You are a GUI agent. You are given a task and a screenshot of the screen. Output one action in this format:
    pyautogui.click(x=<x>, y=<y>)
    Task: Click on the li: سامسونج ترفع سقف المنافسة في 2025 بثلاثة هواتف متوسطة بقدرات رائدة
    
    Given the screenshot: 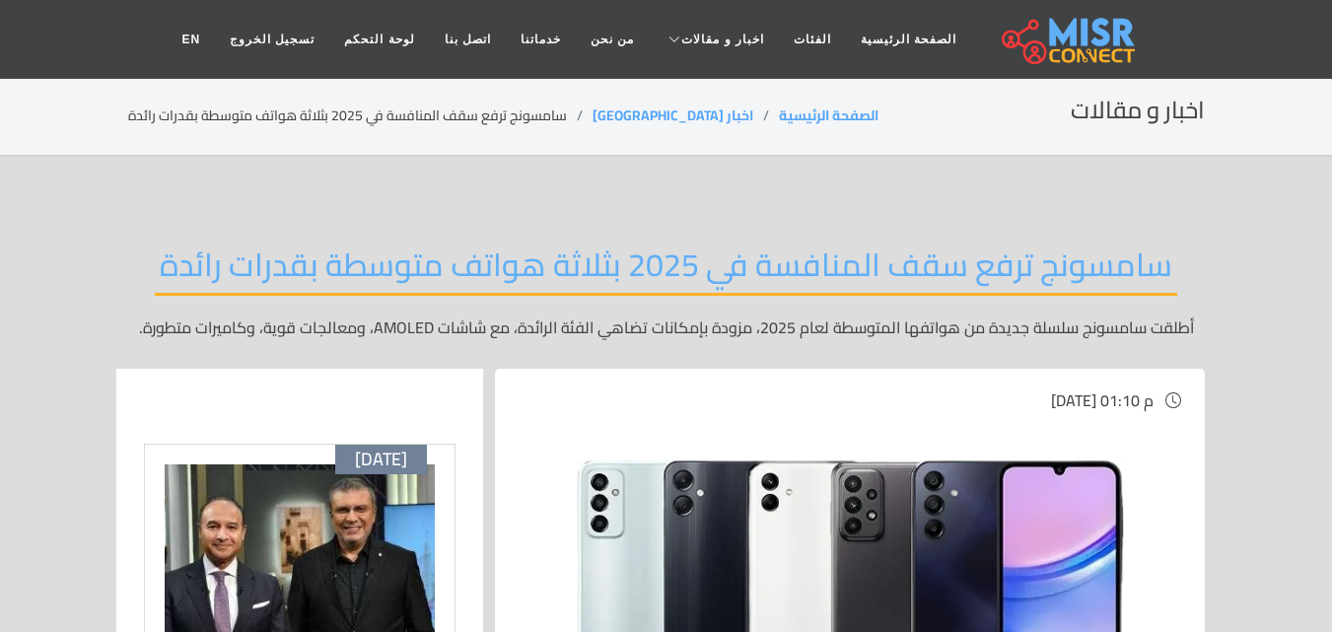 What is the action you would take?
    pyautogui.click(x=360, y=115)
    